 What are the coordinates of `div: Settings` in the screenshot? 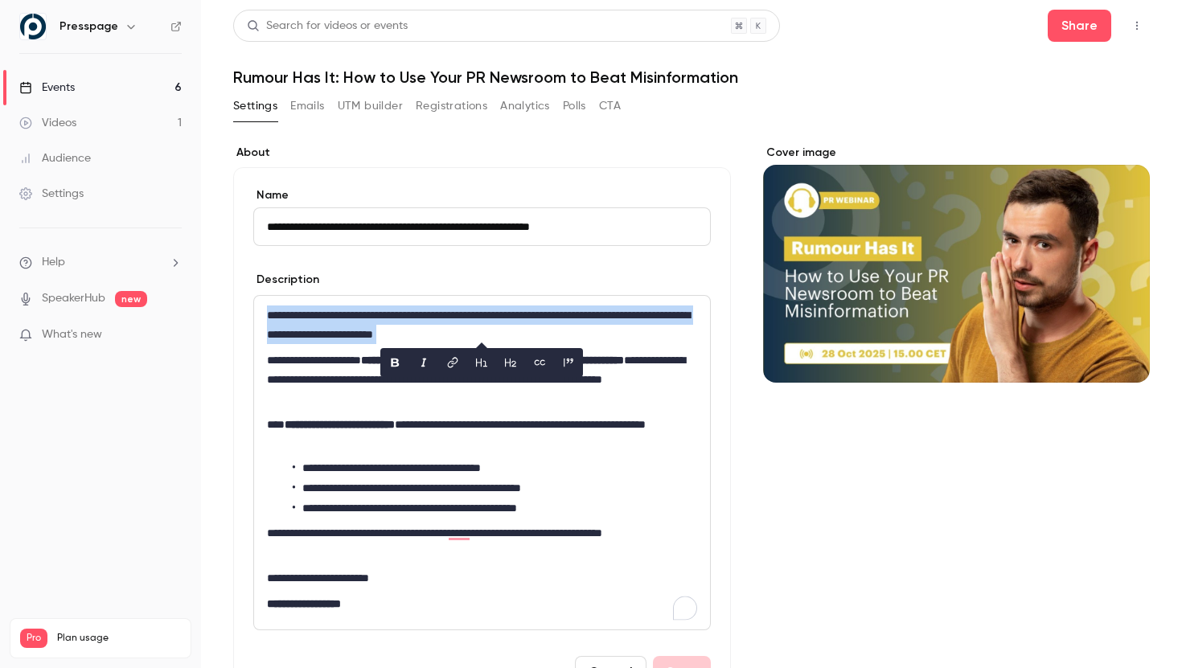 It's located at (51, 194).